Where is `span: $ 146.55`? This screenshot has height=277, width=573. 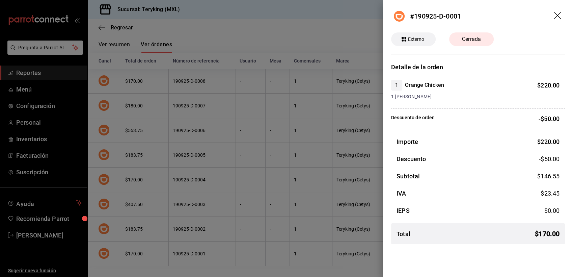
span: $ 146.55 is located at coordinates (548, 176).